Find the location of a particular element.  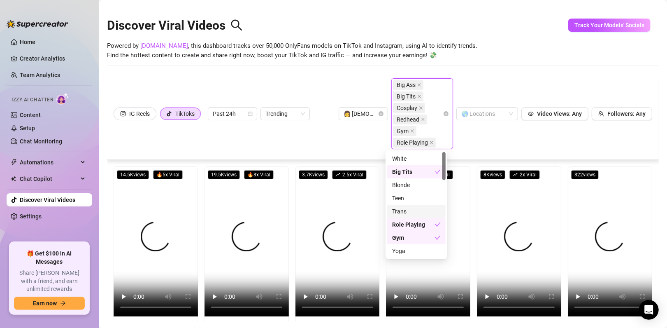

span: 🔥 3 x Viral is located at coordinates (259, 175).